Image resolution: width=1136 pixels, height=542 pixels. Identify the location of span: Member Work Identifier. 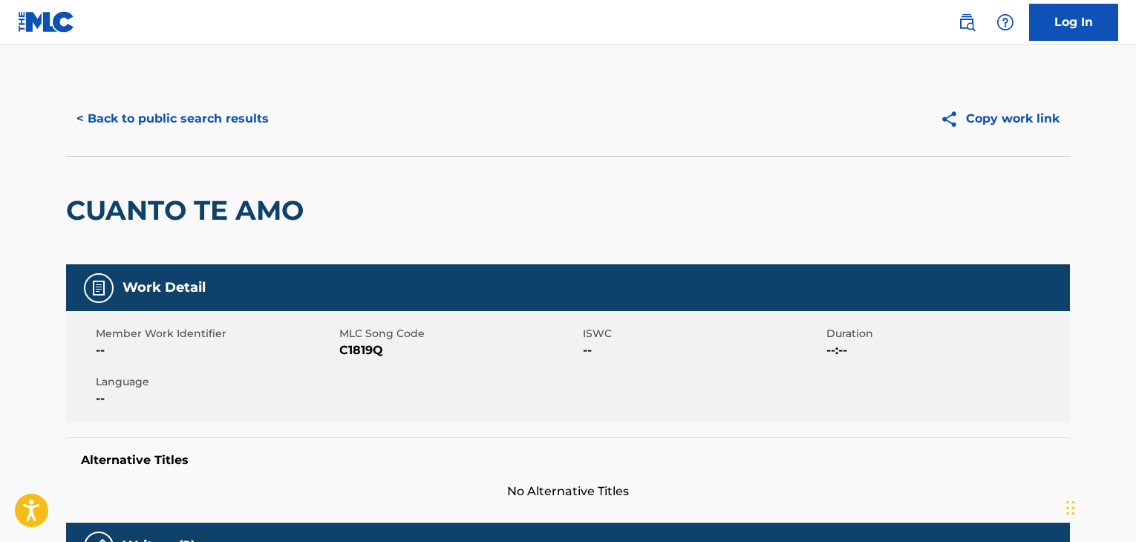
(215, 333).